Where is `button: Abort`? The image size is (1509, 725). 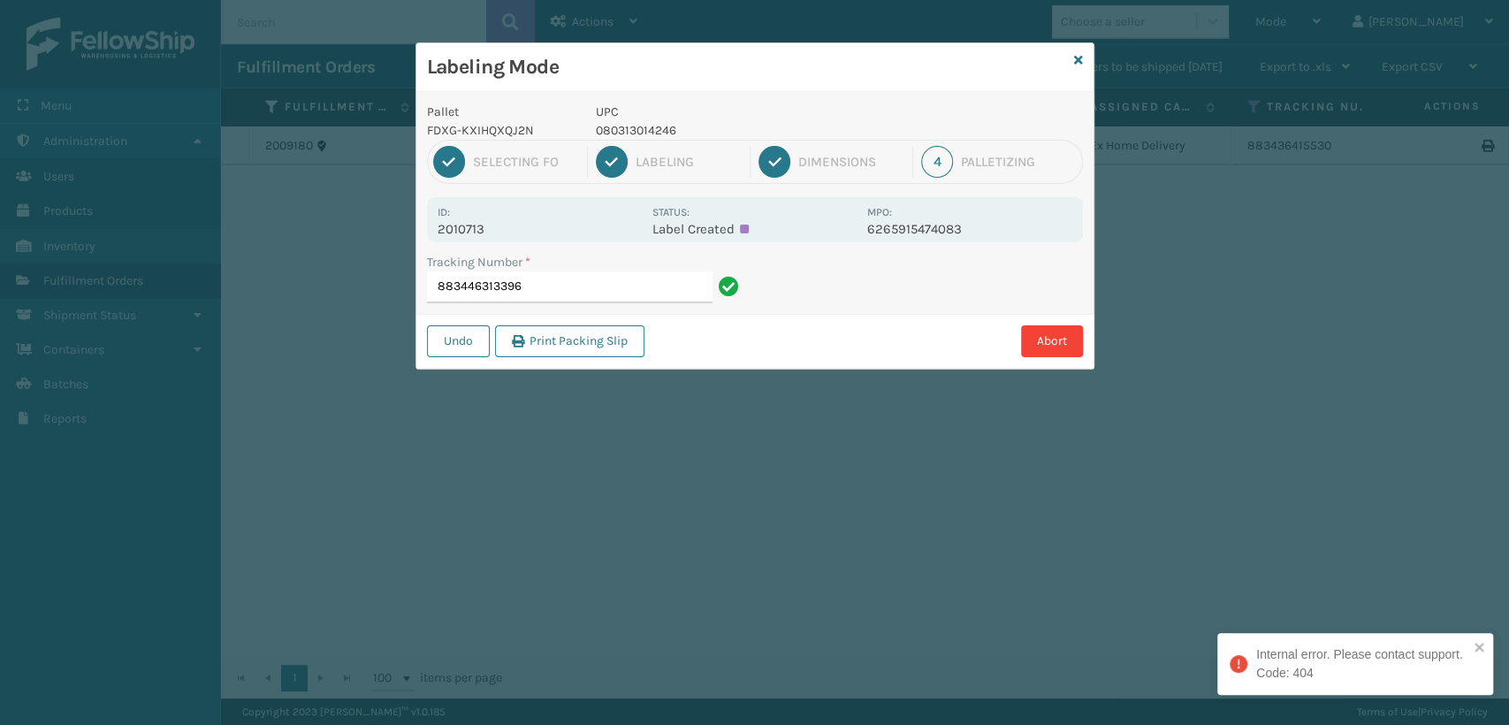 button: Abort is located at coordinates (1052, 341).